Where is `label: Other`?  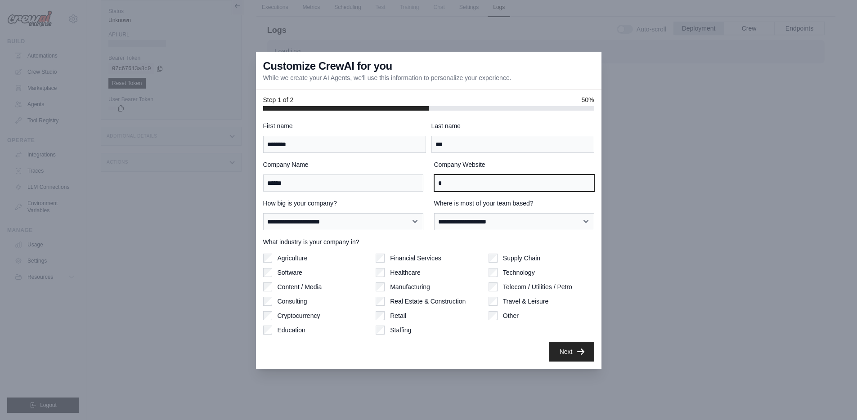 label: Other is located at coordinates (510, 316).